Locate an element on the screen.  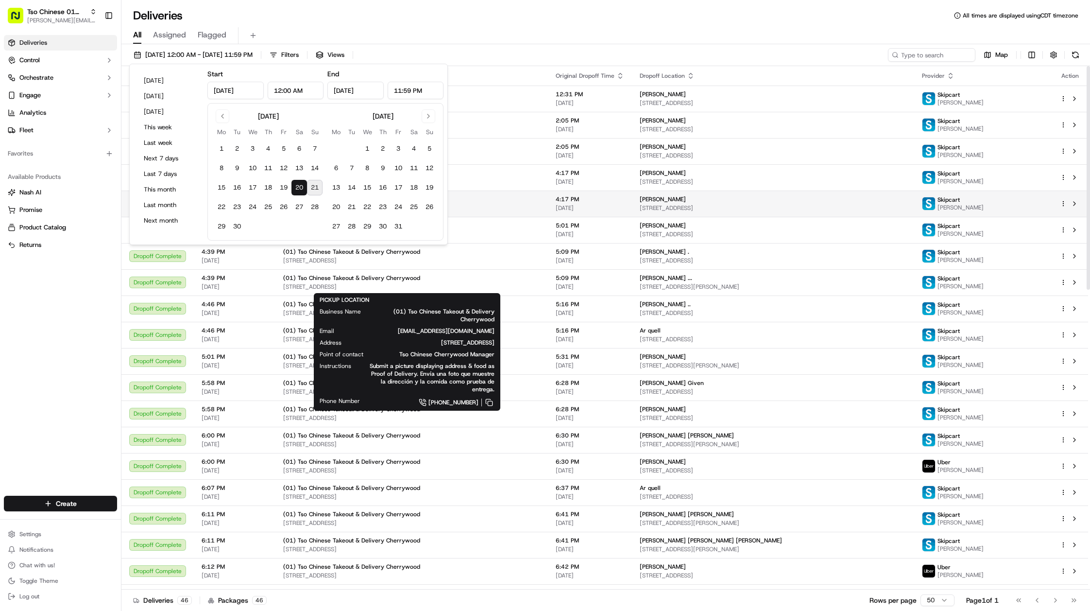
button: 7 is located at coordinates (352, 168).